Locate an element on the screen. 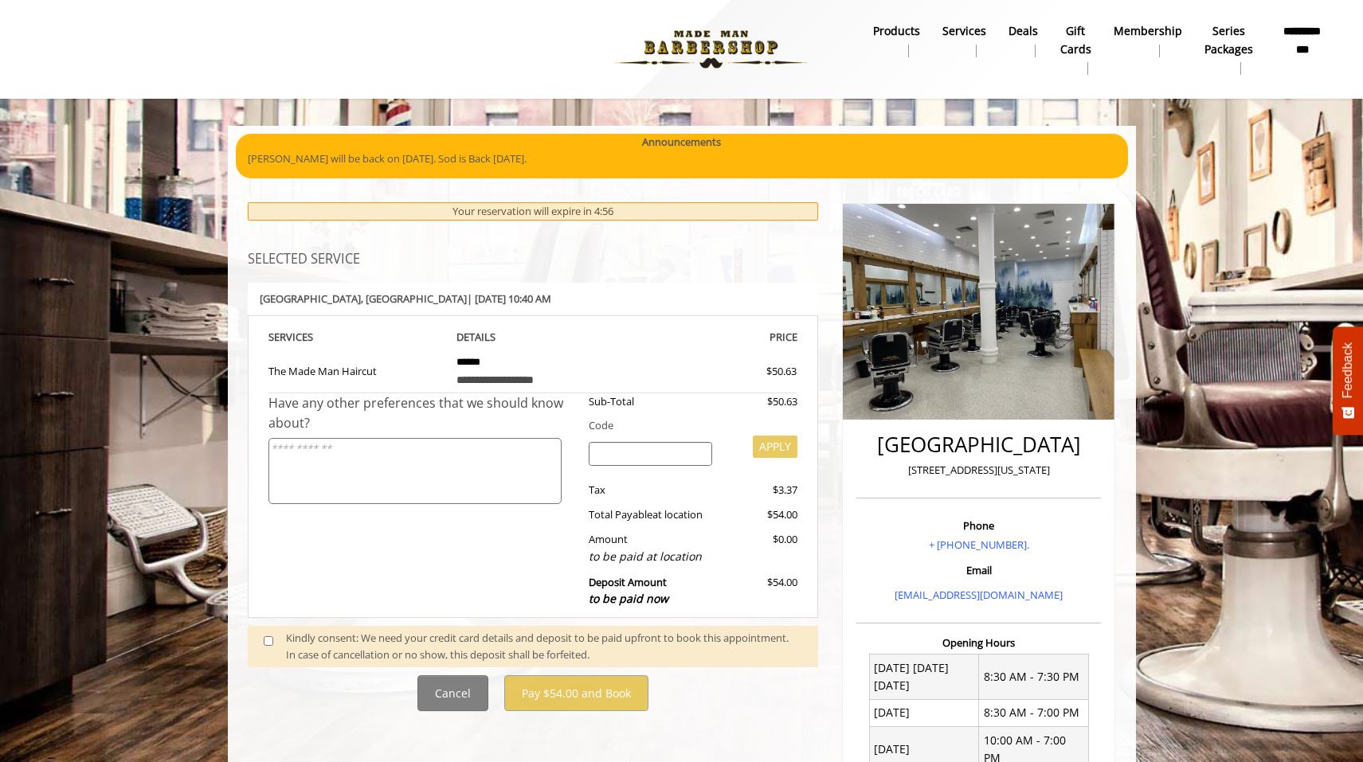 The width and height of the screenshot is (1363, 762). span: to be paid now is located at coordinates (628, 598).